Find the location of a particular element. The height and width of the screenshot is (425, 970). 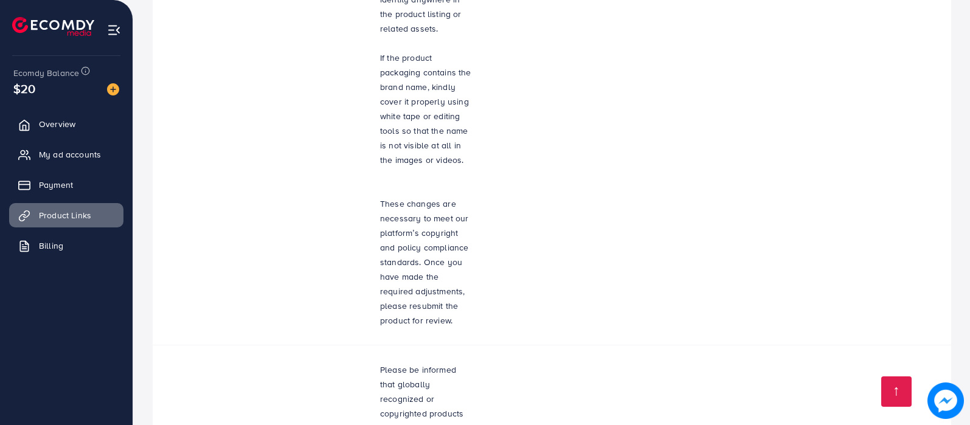

span: My ad accounts is located at coordinates (70, 155).